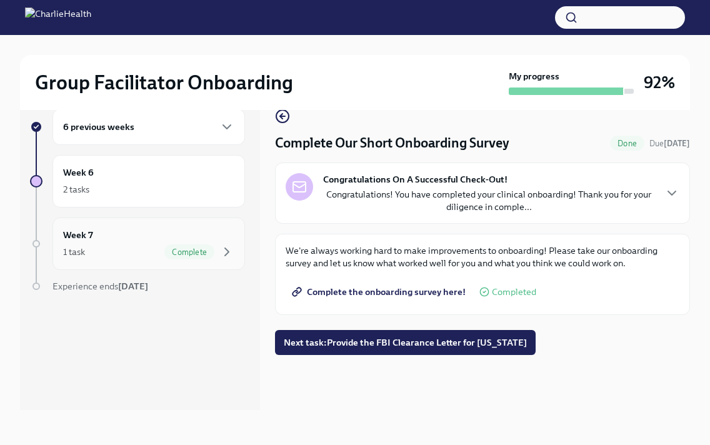 Image resolution: width=710 pixels, height=445 pixels. What do you see at coordinates (659, 82) in the screenshot?
I see `h3: 92%` at bounding box center [659, 82].